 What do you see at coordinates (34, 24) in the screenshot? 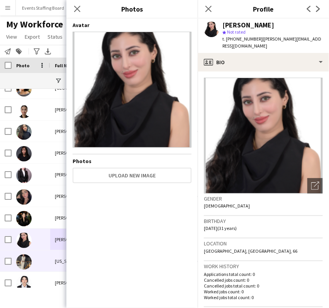
I see `span: My Workforce` at bounding box center [34, 24].